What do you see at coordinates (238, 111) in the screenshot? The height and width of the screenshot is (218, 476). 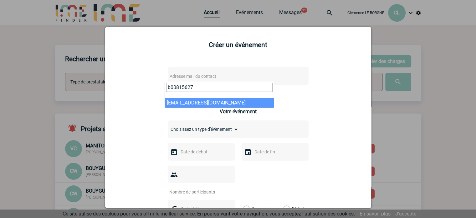 I see `h3: Votre événement` at bounding box center [238, 111].